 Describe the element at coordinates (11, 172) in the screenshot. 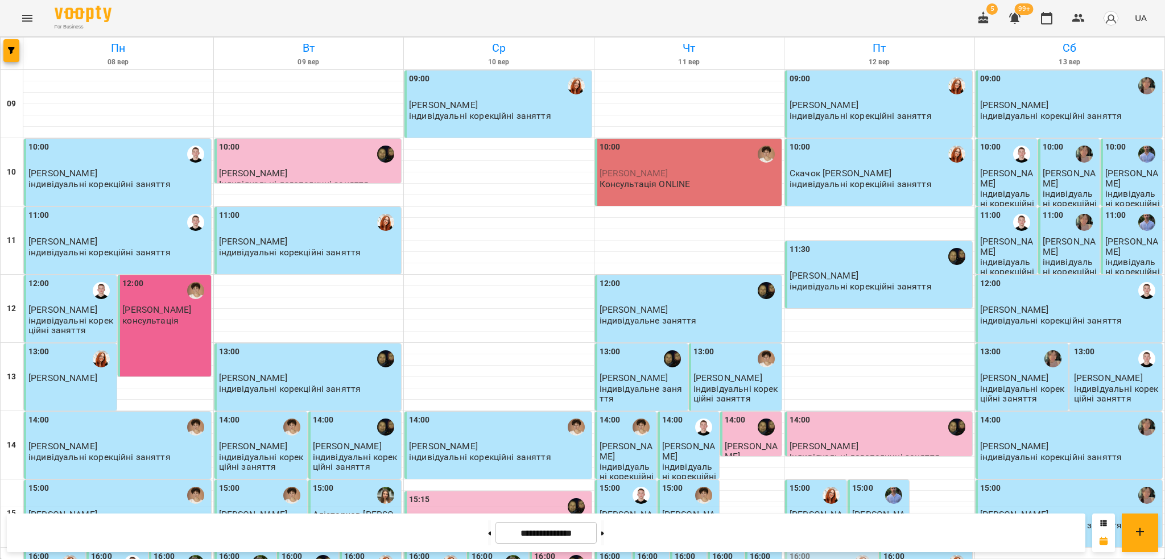

I see `h6: 10` at that location.